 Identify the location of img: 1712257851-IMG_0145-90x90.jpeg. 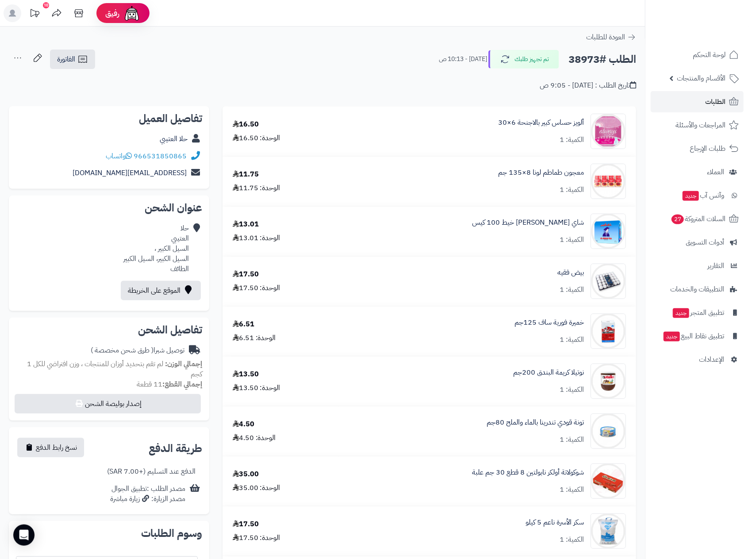
(608, 481).